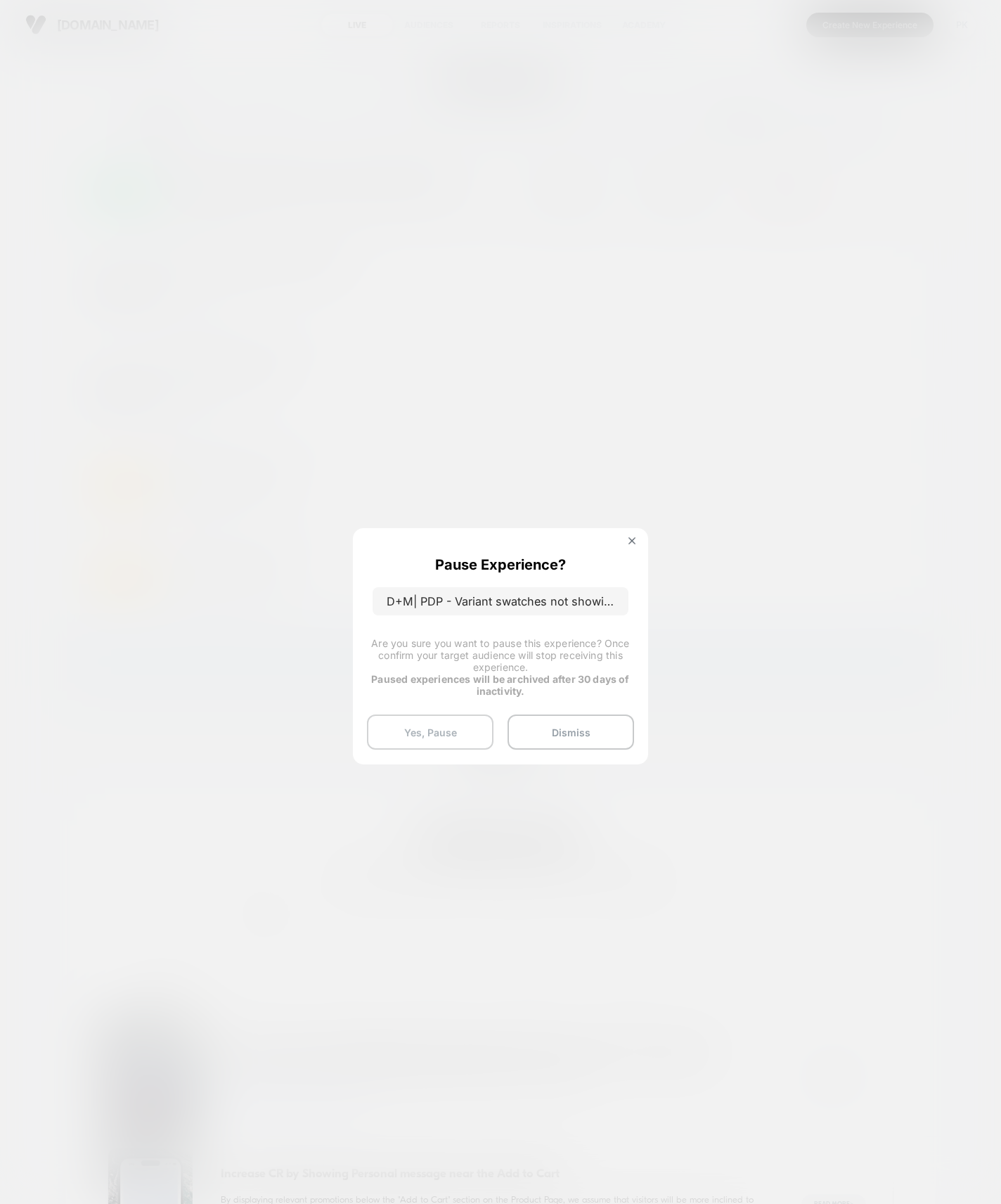 Image resolution: width=1001 pixels, height=1204 pixels. Describe the element at coordinates (571, 732) in the screenshot. I see `button: Dismiss` at that location.